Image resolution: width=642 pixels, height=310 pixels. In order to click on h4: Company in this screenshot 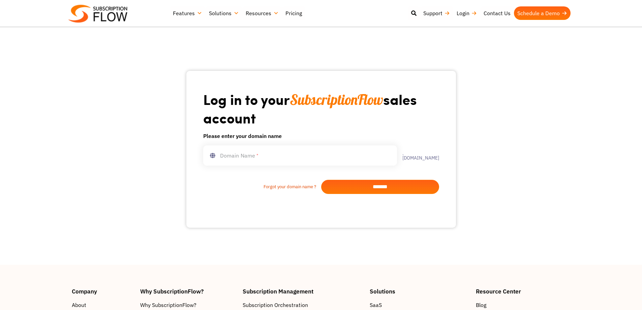, I will do `click(103, 291)`.